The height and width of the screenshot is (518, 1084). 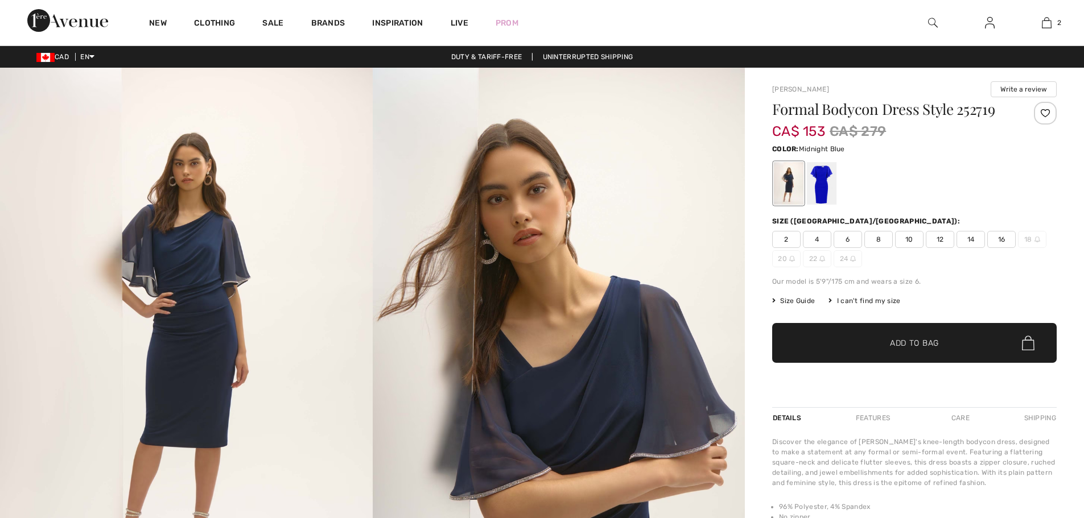 I want to click on img: My Info, so click(x=990, y=23).